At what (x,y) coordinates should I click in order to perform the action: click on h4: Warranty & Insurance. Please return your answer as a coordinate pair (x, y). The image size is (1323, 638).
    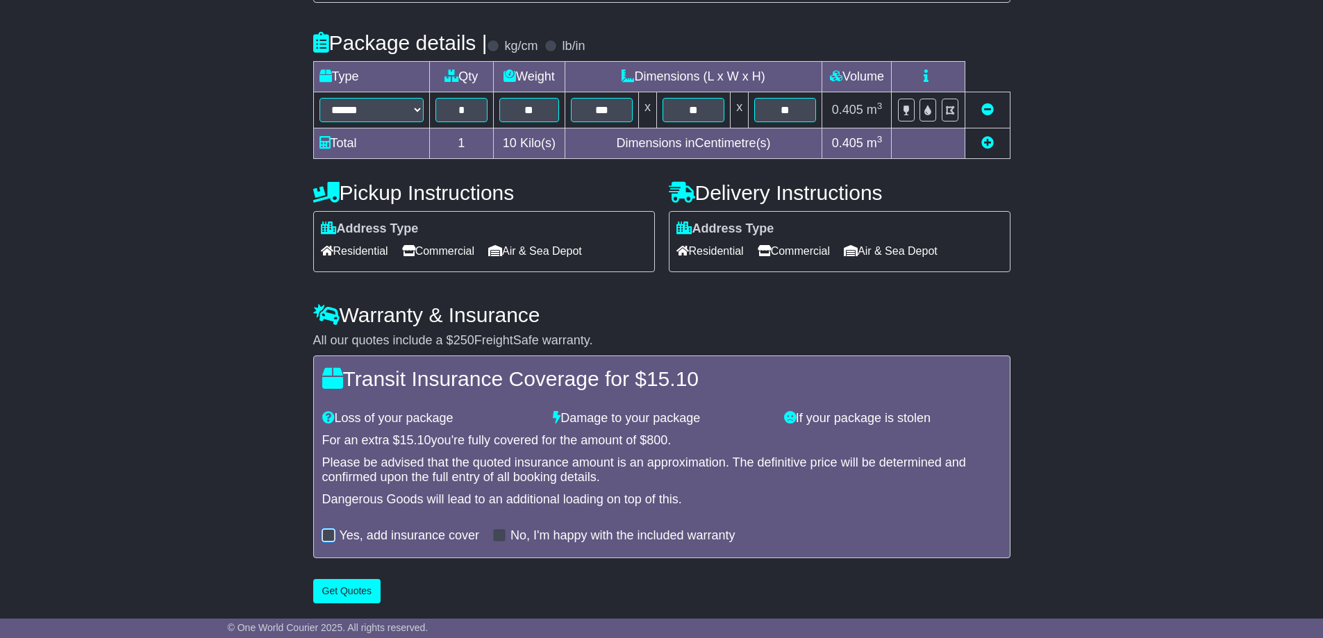
    Looking at the image, I should click on (662, 314).